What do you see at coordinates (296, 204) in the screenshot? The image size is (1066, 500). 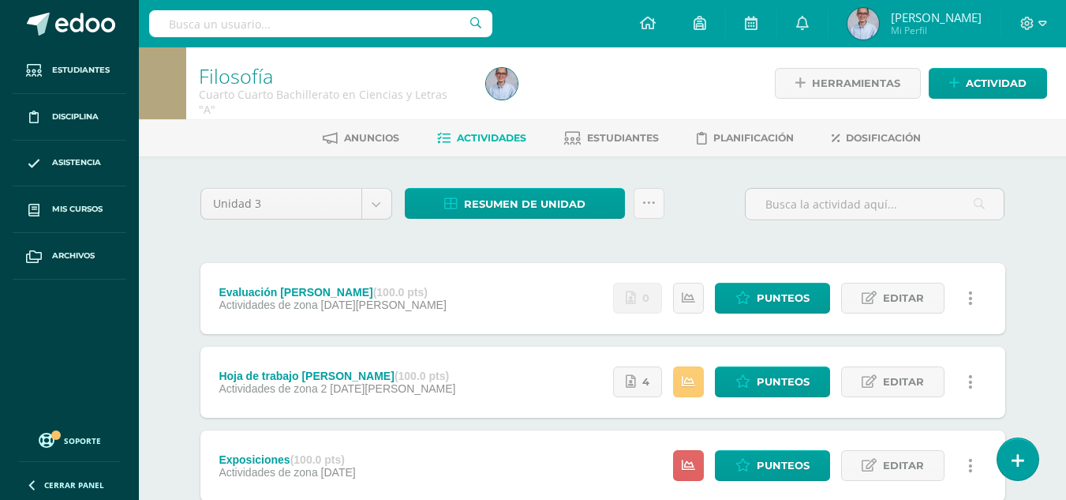 I see `a: Unidad 3` at bounding box center [296, 204].